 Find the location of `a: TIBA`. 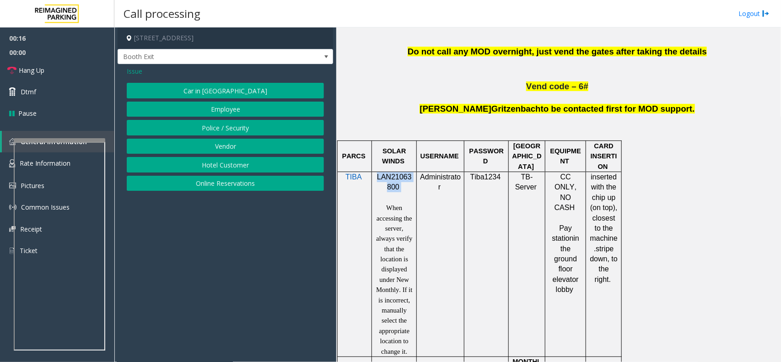

a: TIBA is located at coordinates (354, 177).